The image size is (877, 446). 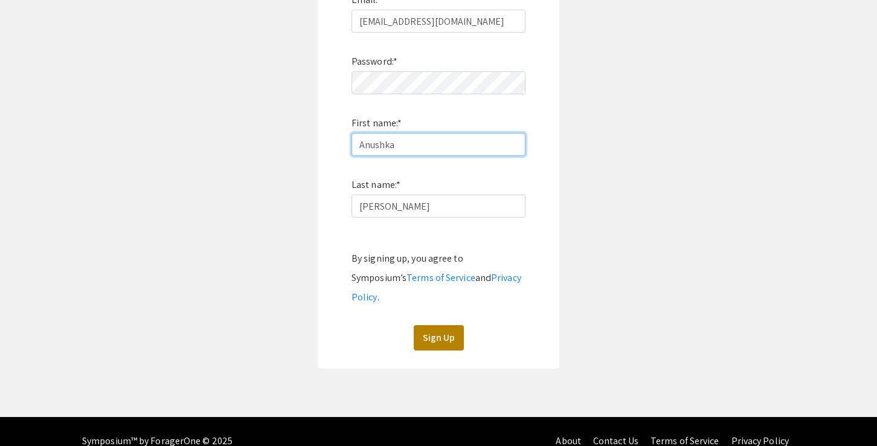 I want to click on label: First name:, so click(x=376, y=123).